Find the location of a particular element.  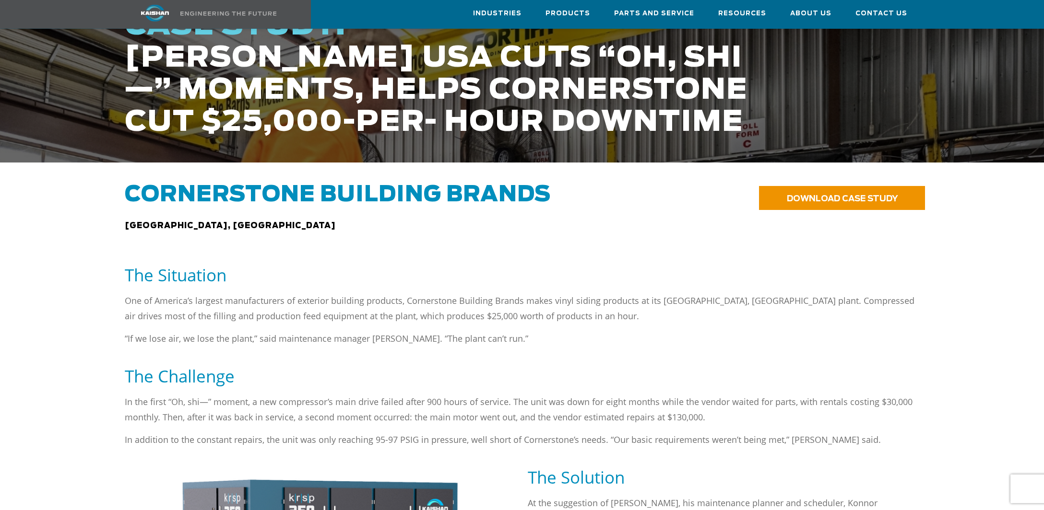

p: One of America’s largest manufacturers of exterior building products, Cornerstone Building Brands... is located at coordinates (522, 308).